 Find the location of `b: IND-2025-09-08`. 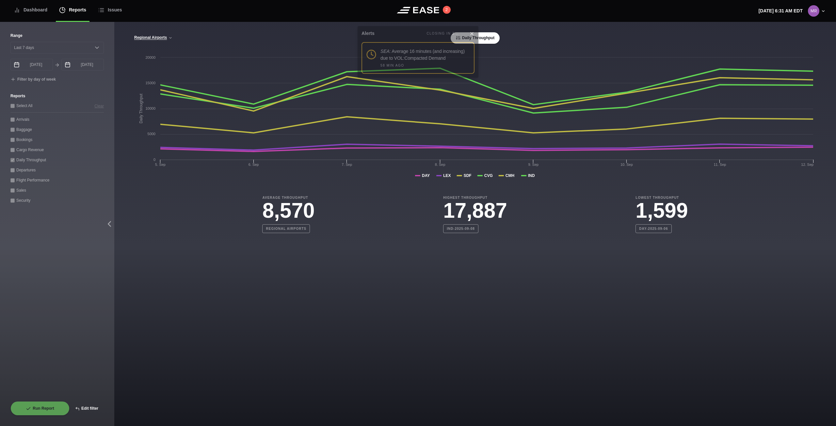

b: IND-2025-09-08 is located at coordinates (461, 229).